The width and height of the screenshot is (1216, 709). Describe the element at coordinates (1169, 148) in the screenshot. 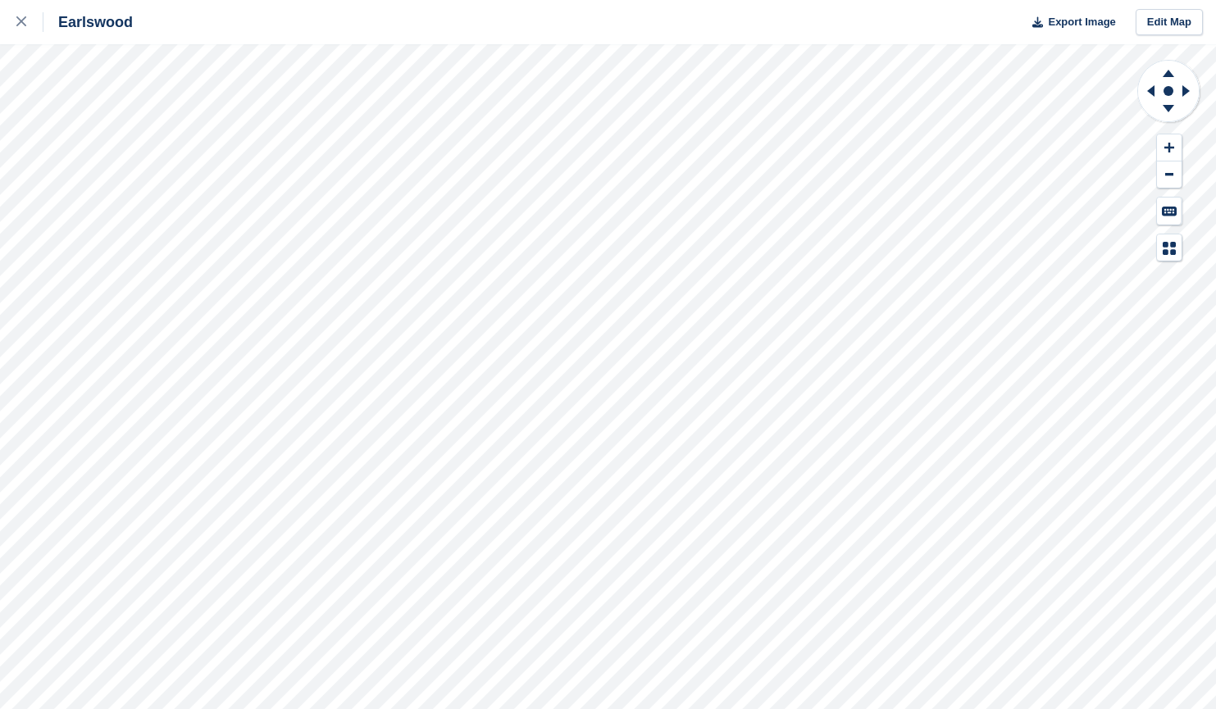

I see `button: Zoom In` at that location.